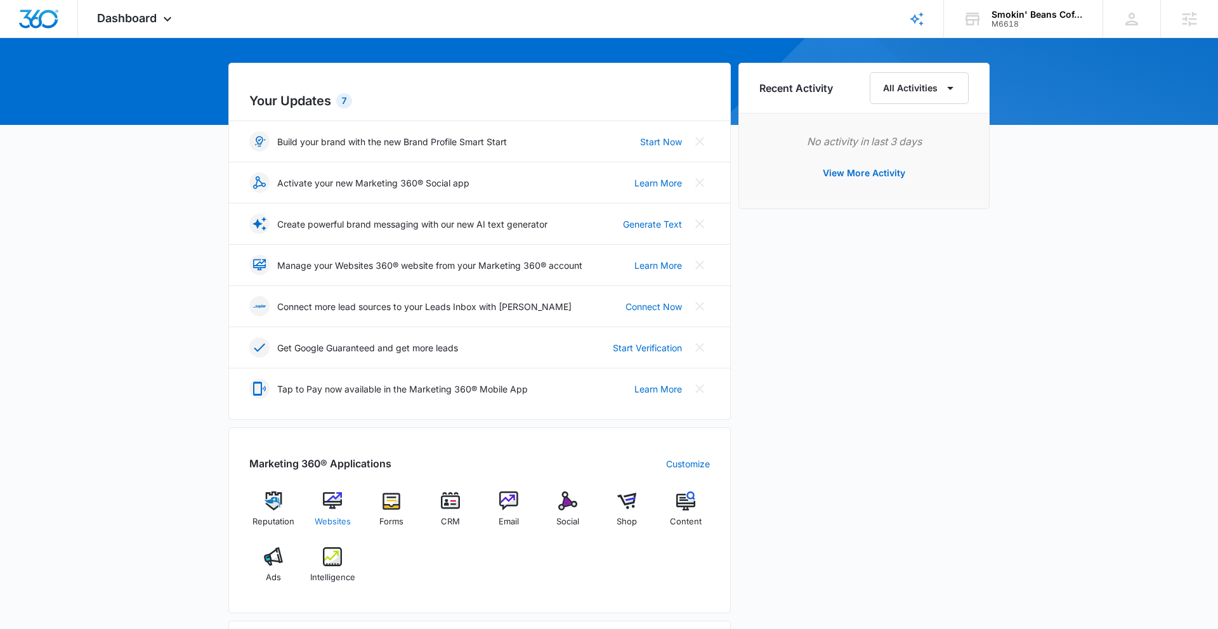 This screenshot has height=629, width=1218. What do you see at coordinates (367, 348) in the screenshot?
I see `p: Get Google Guaranteed and get more leads` at bounding box center [367, 348].